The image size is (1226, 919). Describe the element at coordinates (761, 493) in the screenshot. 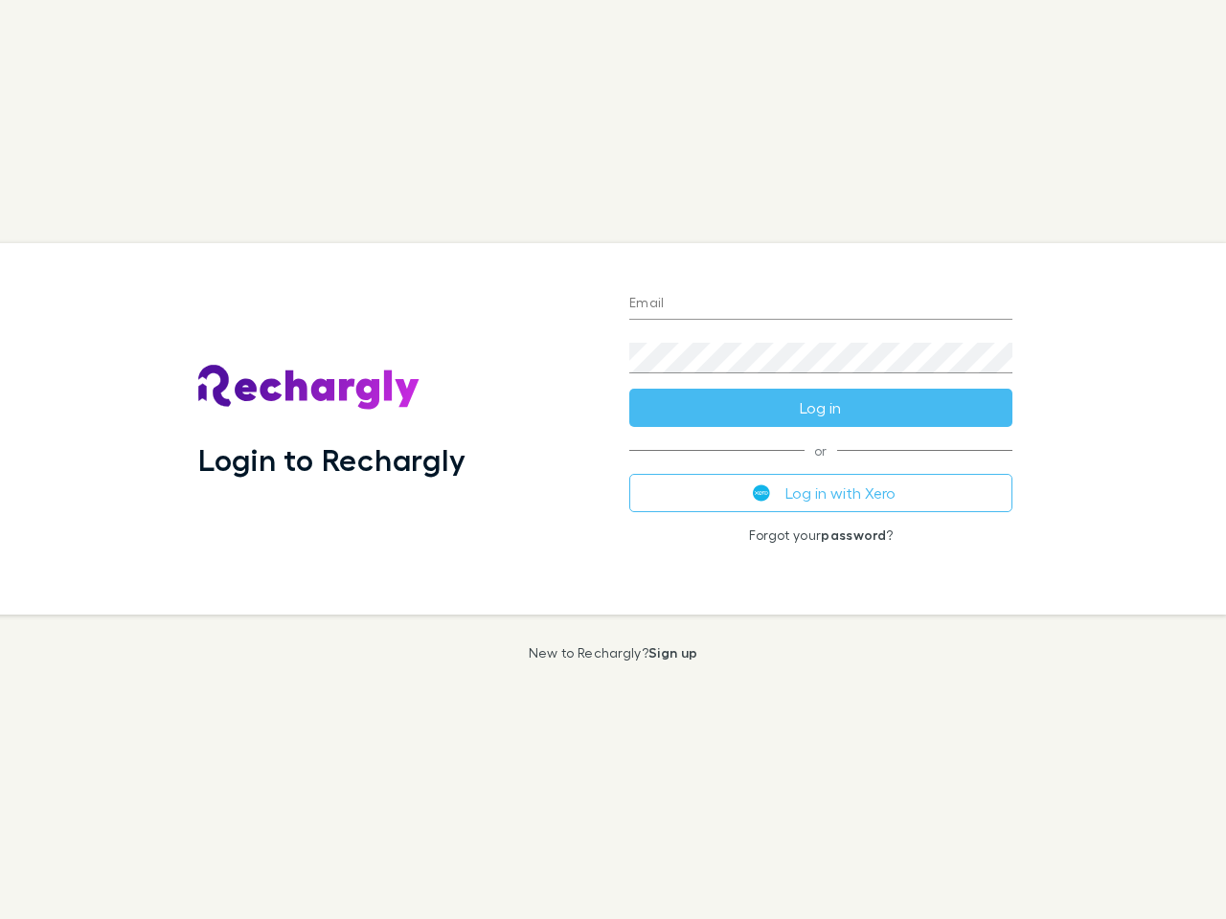

I see `img: Xero's logo` at that location.